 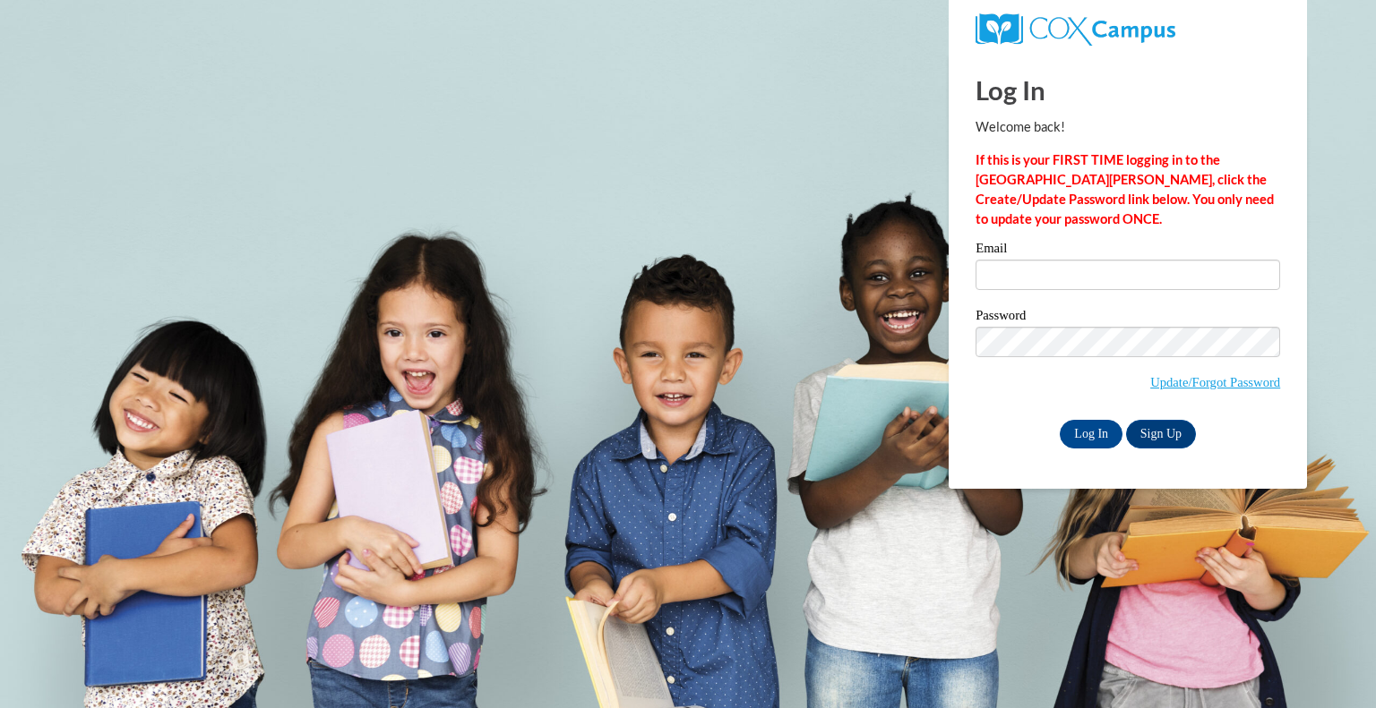 What do you see at coordinates (1091, 434) in the screenshot?
I see `input: Log In` at bounding box center [1091, 434].